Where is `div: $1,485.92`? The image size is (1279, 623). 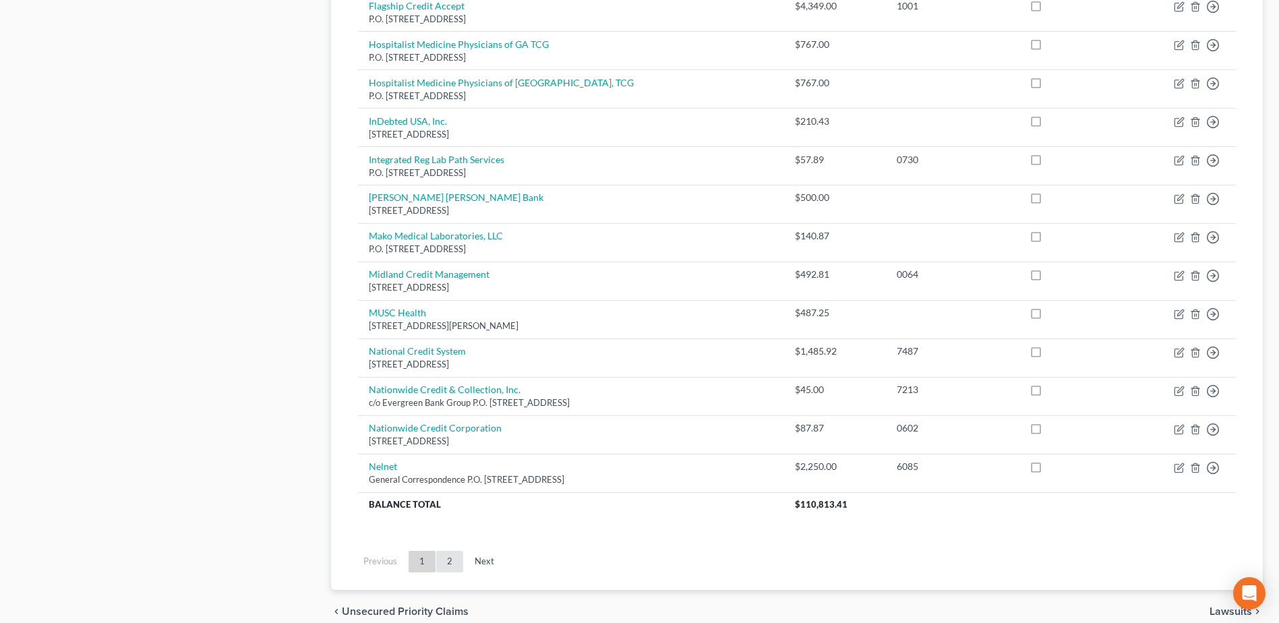 div: $1,485.92 is located at coordinates (835, 351).